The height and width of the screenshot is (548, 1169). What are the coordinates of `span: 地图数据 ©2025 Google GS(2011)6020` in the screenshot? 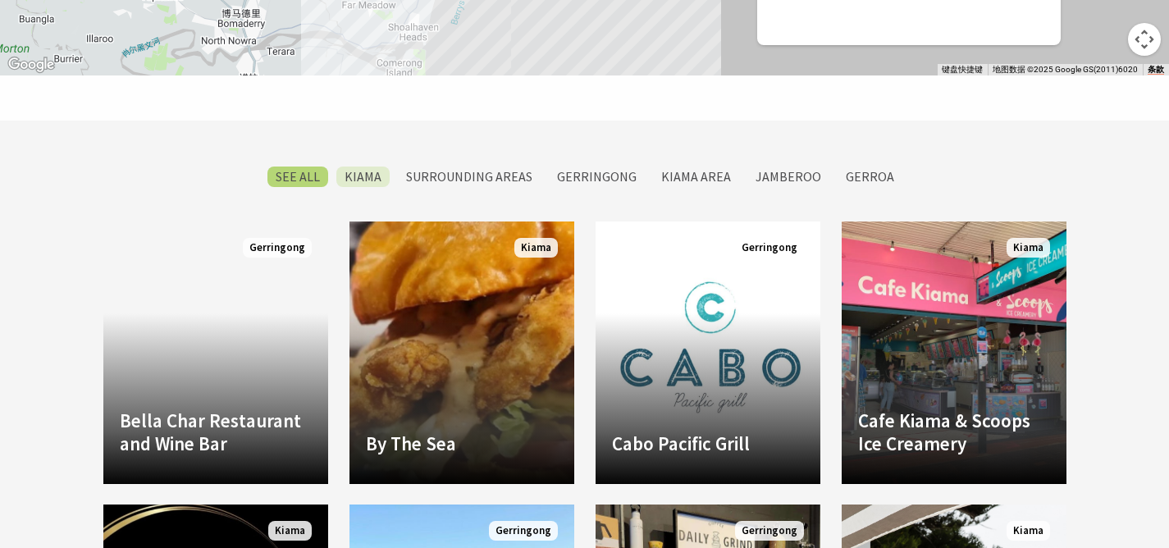 It's located at (1065, 69).